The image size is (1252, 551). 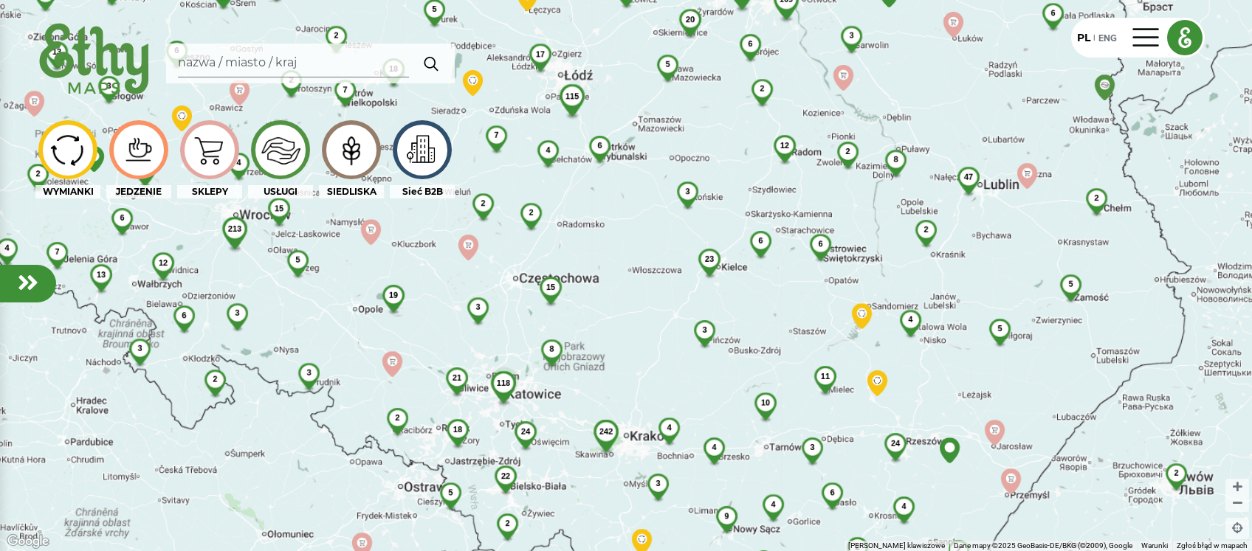 I want to click on span: 115, so click(x=572, y=96).